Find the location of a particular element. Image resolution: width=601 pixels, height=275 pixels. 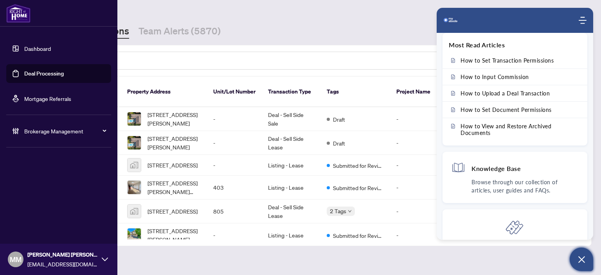

a: Deal Processing is located at coordinates (44, 74).